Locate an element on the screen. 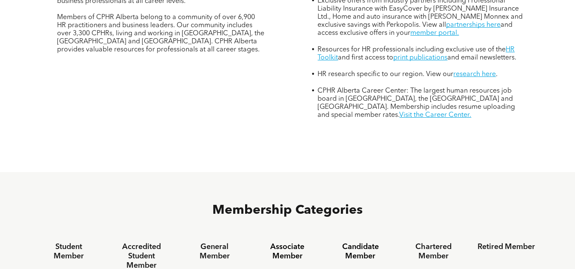 The image size is (575, 269). span: and first access to is located at coordinates (366, 58).